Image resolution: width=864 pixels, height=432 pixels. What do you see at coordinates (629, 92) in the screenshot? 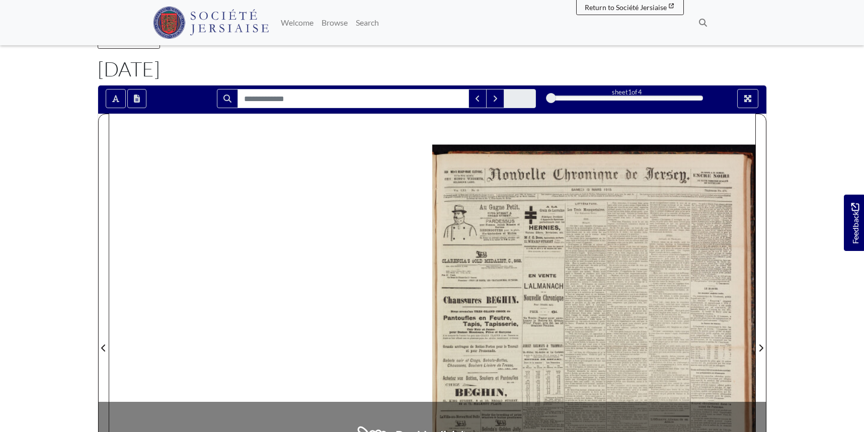
I see `span: 1` at bounding box center [629, 92].